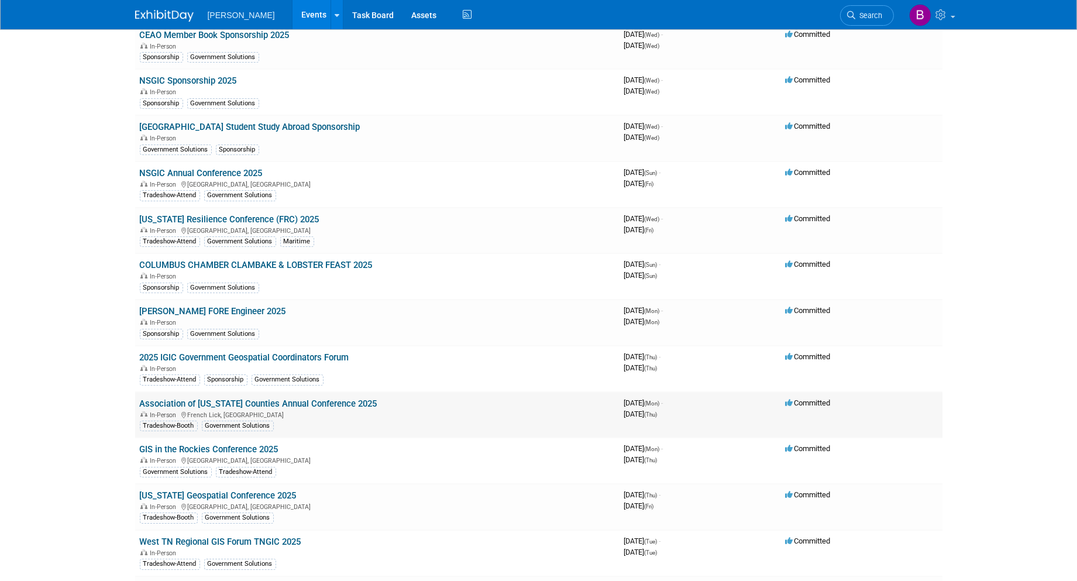 The image size is (1077, 581). I want to click on span: (Fri), so click(649, 230).